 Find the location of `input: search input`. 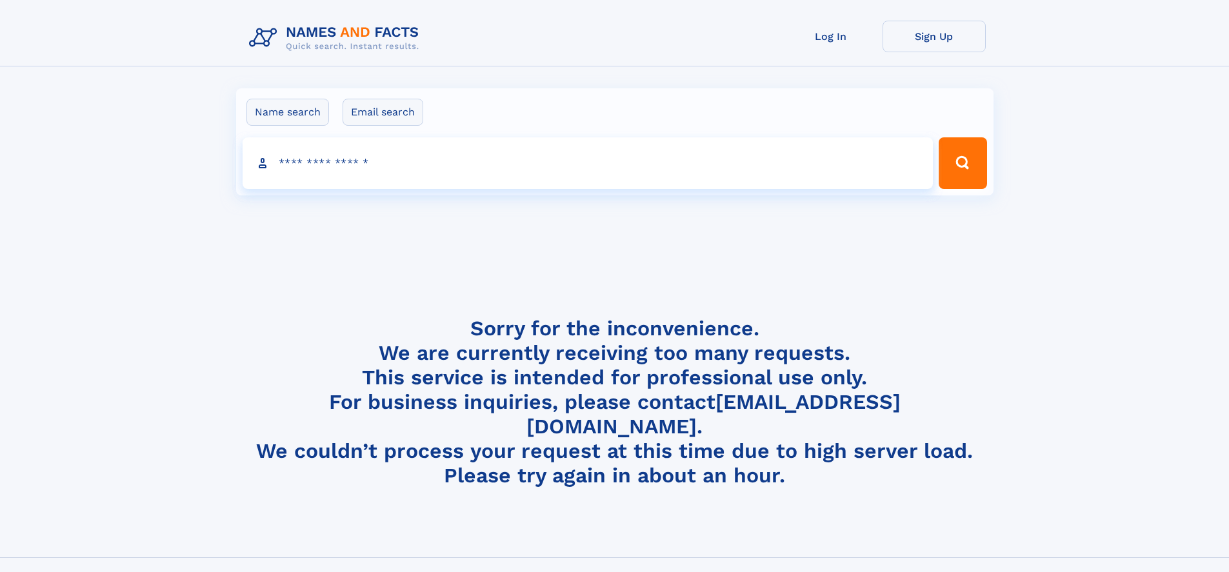

input: search input is located at coordinates (588, 163).